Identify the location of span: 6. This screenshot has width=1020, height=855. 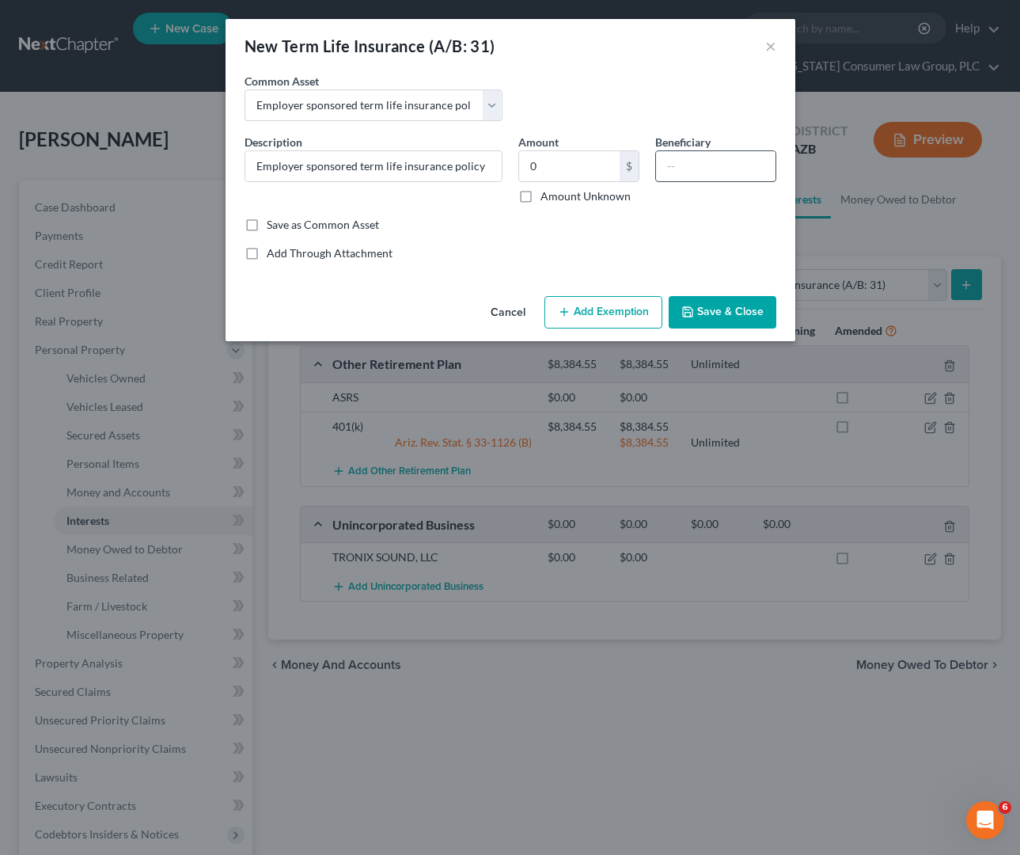
(1005, 807).